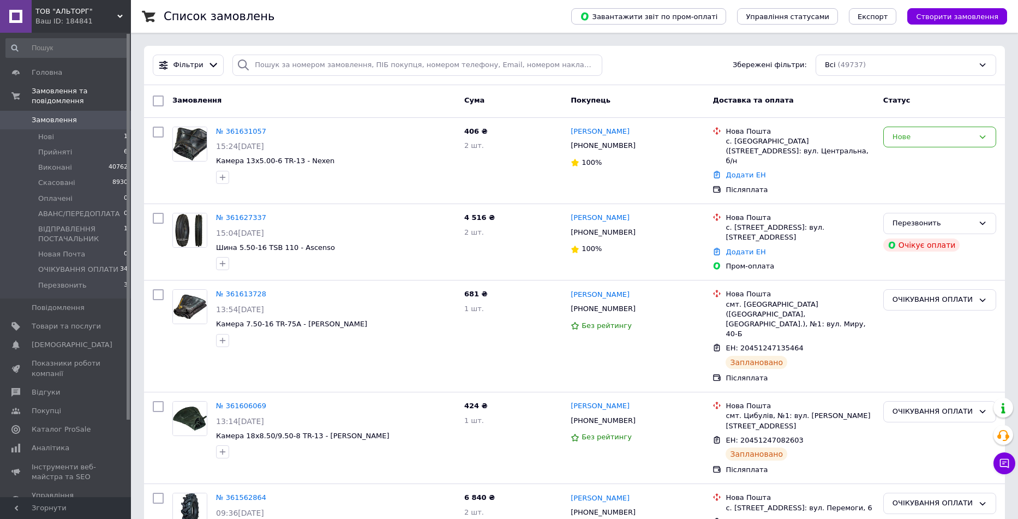  Describe the element at coordinates (81, 234) in the screenshot. I see `span: ВІДПРАВЛЕННЯ ПОСТАЧАЛЬНИК` at that location.